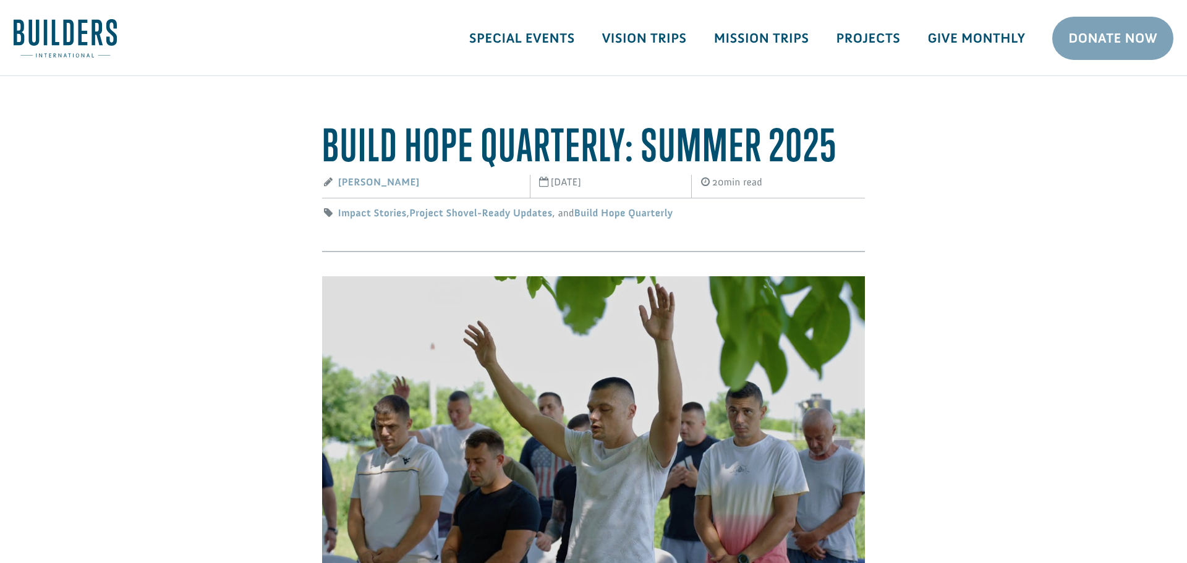  I want to click on a: Mission Trips, so click(762, 38).